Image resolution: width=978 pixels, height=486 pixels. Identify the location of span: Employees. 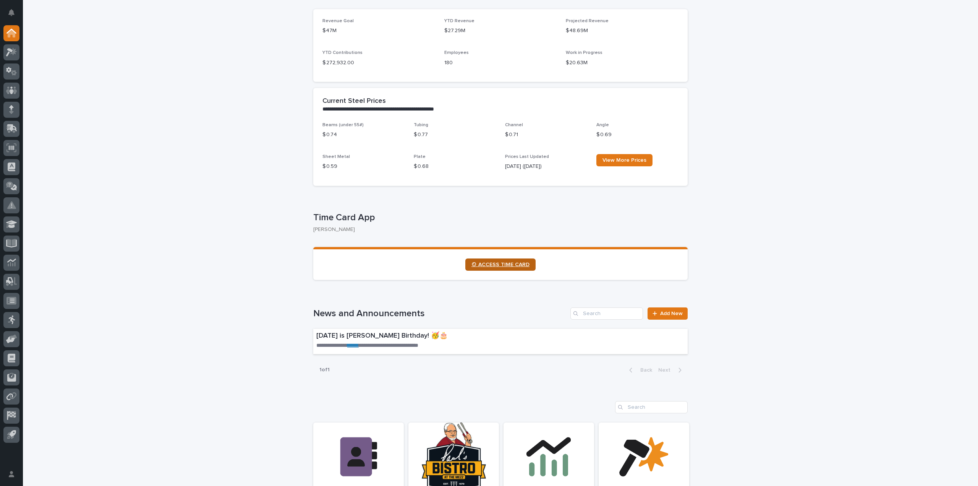
(457, 53).